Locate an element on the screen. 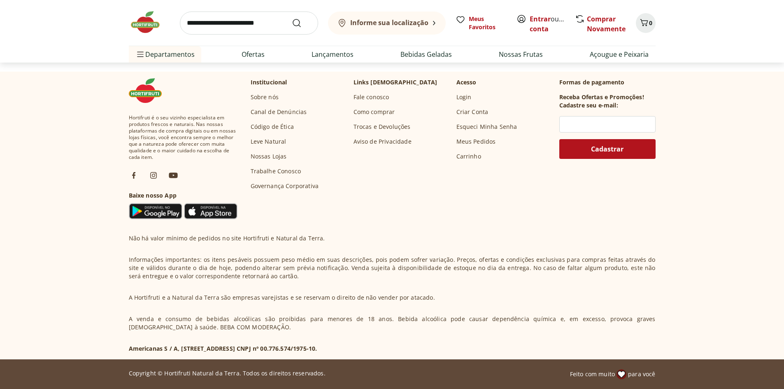  span: Meus Favoritos is located at coordinates (488, 23).